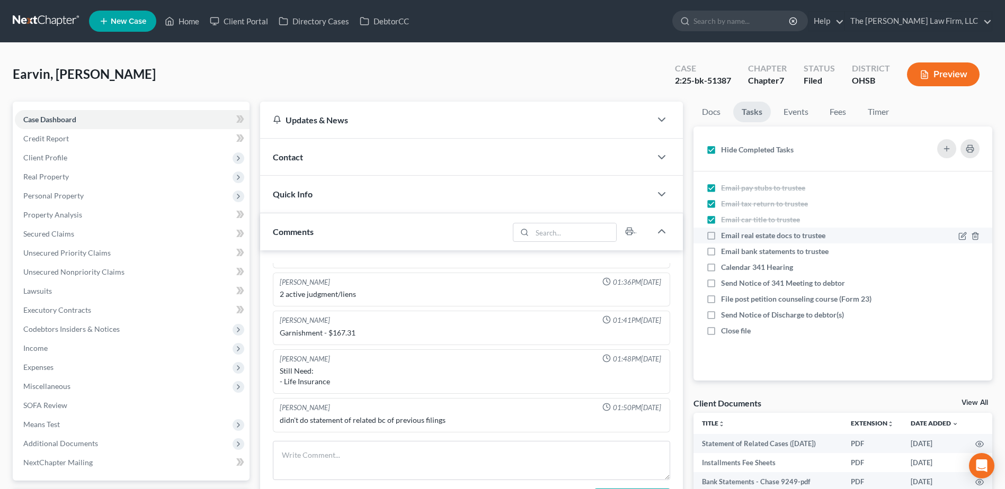  What do you see at coordinates (58, 462) in the screenshot?
I see `span: NextChapter Mailing` at bounding box center [58, 462].